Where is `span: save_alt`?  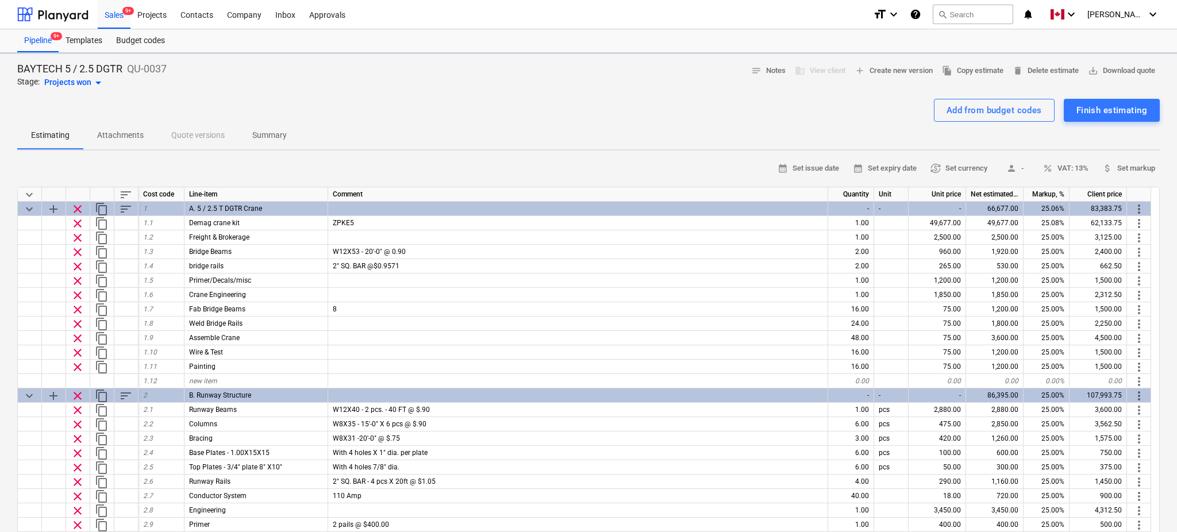 span: save_alt is located at coordinates (1093, 71).